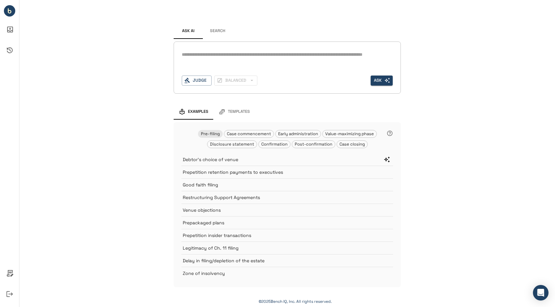 This screenshot has width=555, height=307. Describe the element at coordinates (249, 134) in the screenshot. I see `div: Case commencement` at that location.